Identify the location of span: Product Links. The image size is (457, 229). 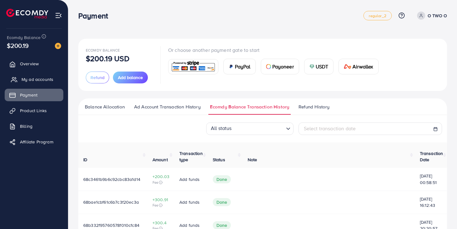
(33, 110).